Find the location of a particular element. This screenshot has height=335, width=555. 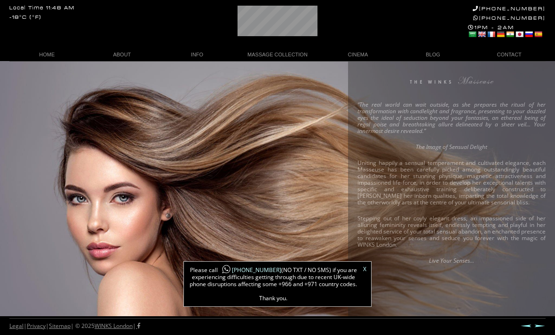

em: The Image of Sensual Delight is located at coordinates (452, 147).